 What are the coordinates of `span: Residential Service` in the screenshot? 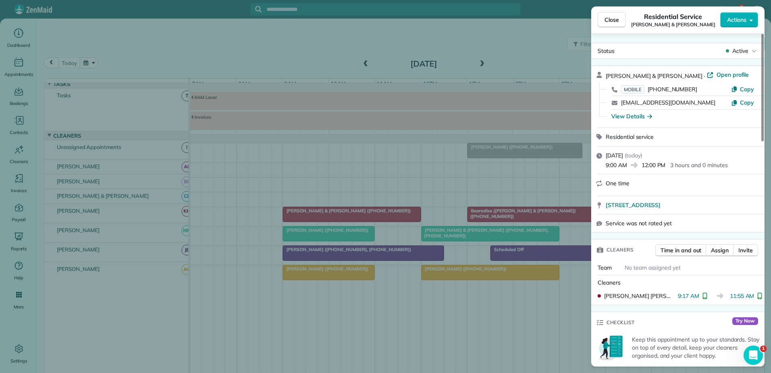 It's located at (673, 17).